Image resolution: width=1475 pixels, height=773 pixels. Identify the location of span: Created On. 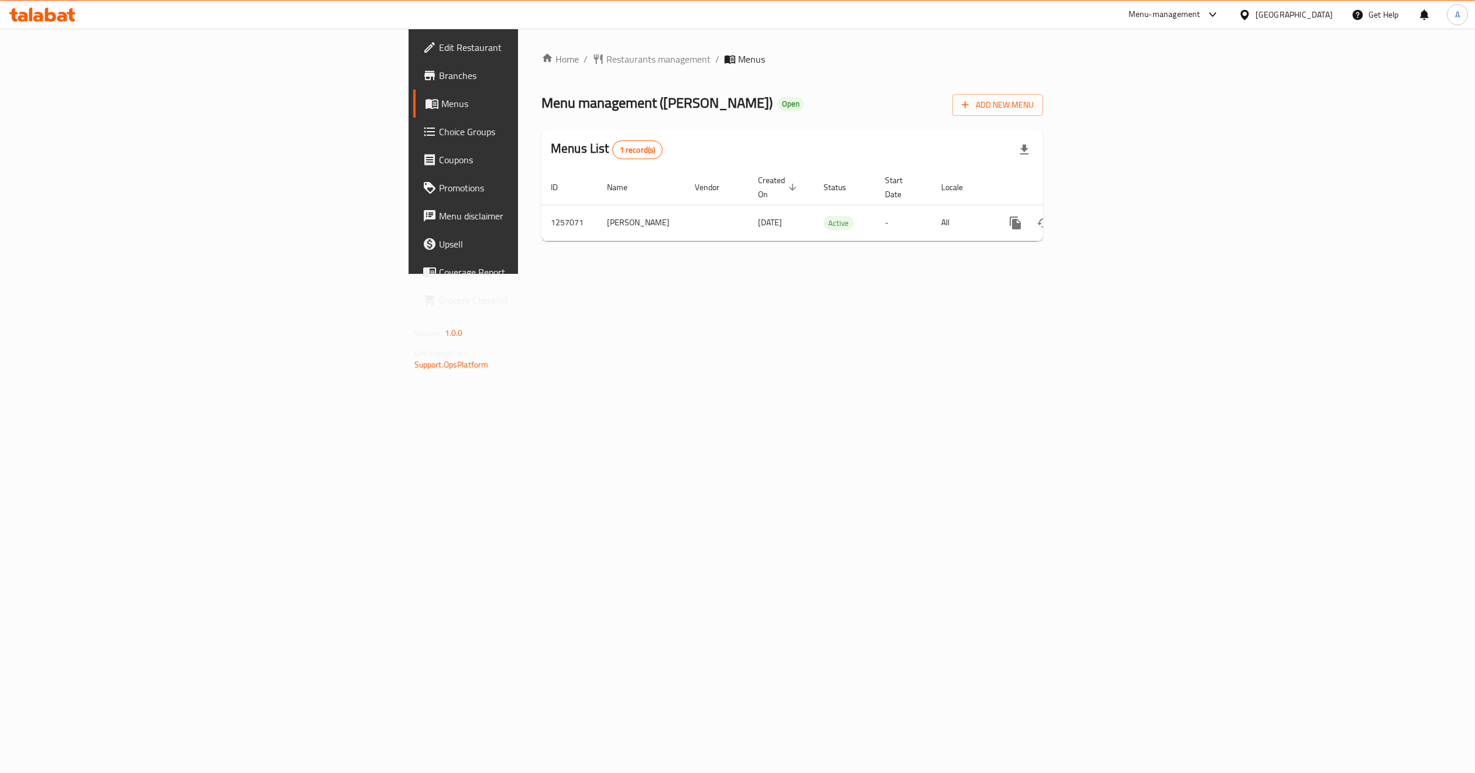
(779, 187).